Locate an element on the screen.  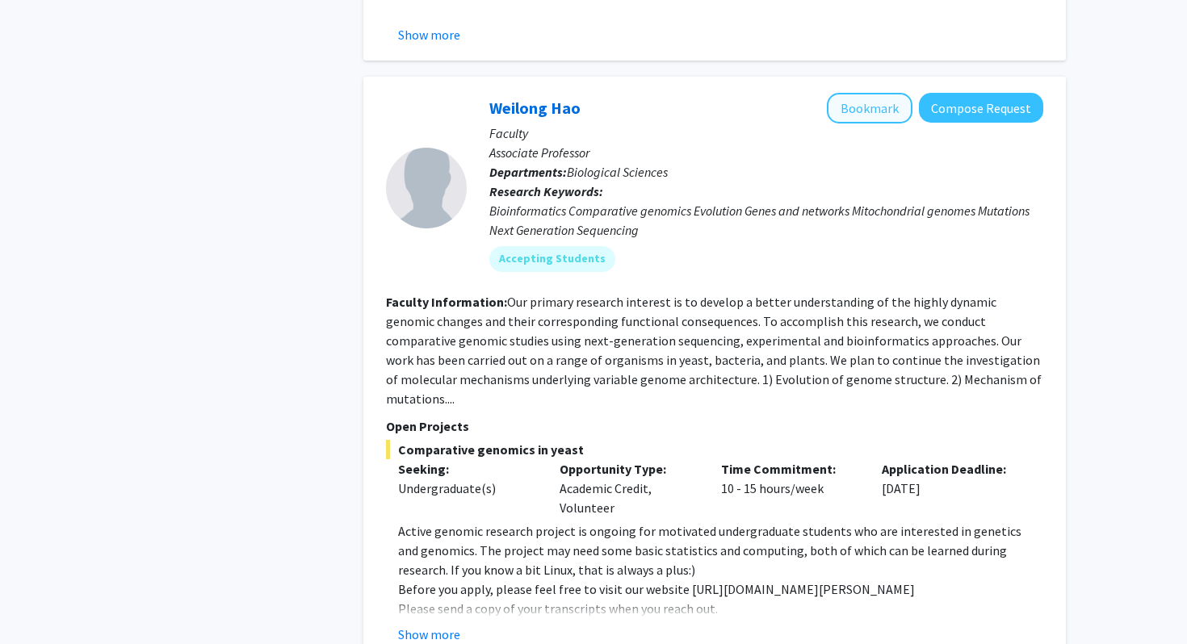
b: Faculty Information: is located at coordinates (447, 302).